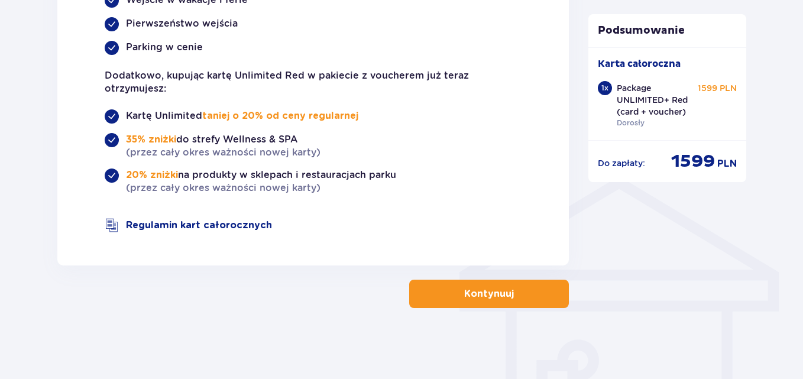 The height and width of the screenshot is (379, 803). What do you see at coordinates (151, 140) in the screenshot?
I see `strong: 35% zniżki` at bounding box center [151, 140].